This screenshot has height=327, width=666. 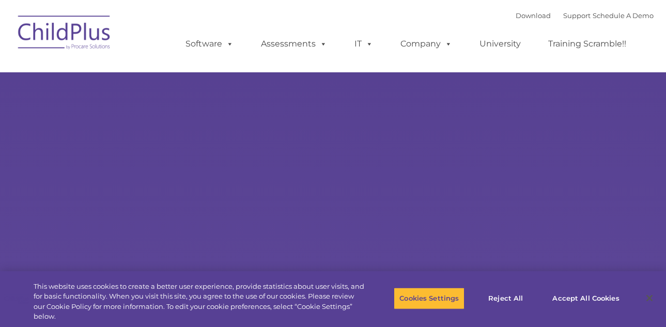 I want to click on a: Assessments, so click(x=294, y=44).